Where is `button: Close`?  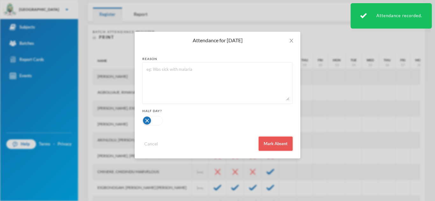
button: Close is located at coordinates (291, 41).